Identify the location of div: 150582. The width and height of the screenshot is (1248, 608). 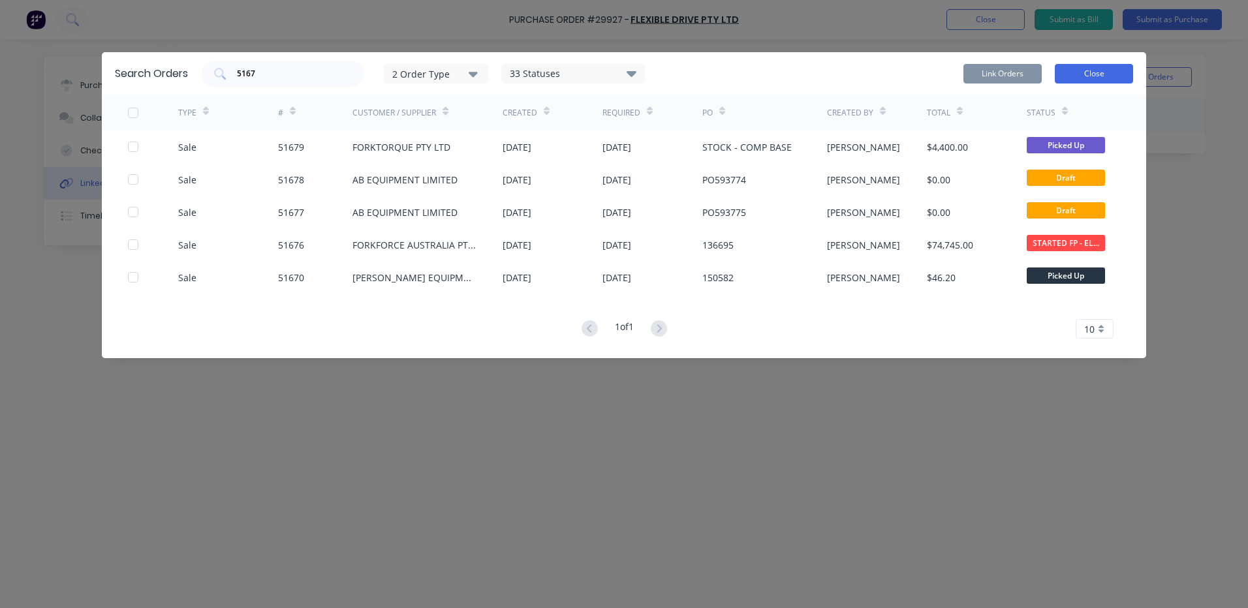
(718, 277).